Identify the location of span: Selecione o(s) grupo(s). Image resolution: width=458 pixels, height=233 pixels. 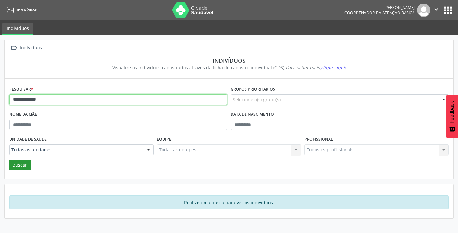
(257, 99).